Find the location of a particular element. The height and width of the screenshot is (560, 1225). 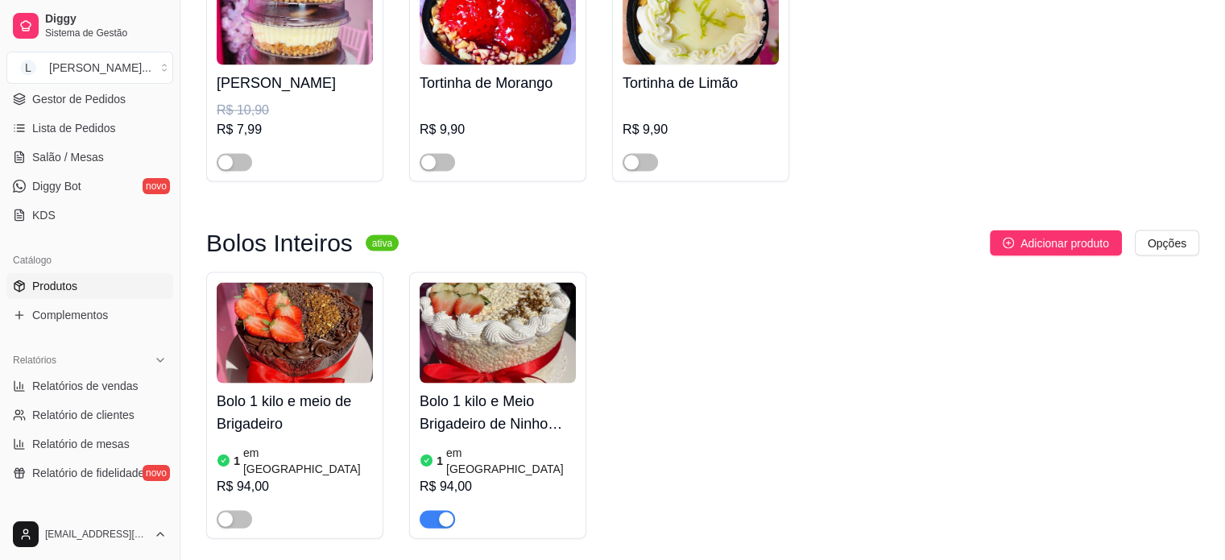

a: Complementos is located at coordinates (89, 315).